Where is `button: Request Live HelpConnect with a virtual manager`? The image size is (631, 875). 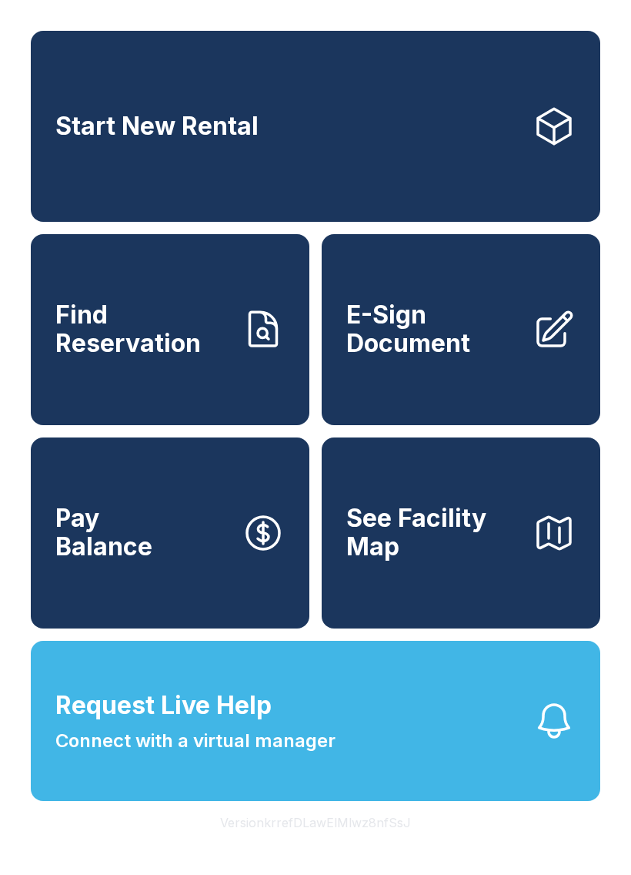
button: Request Live HelpConnect with a virtual manager is located at coordinates (316, 721).